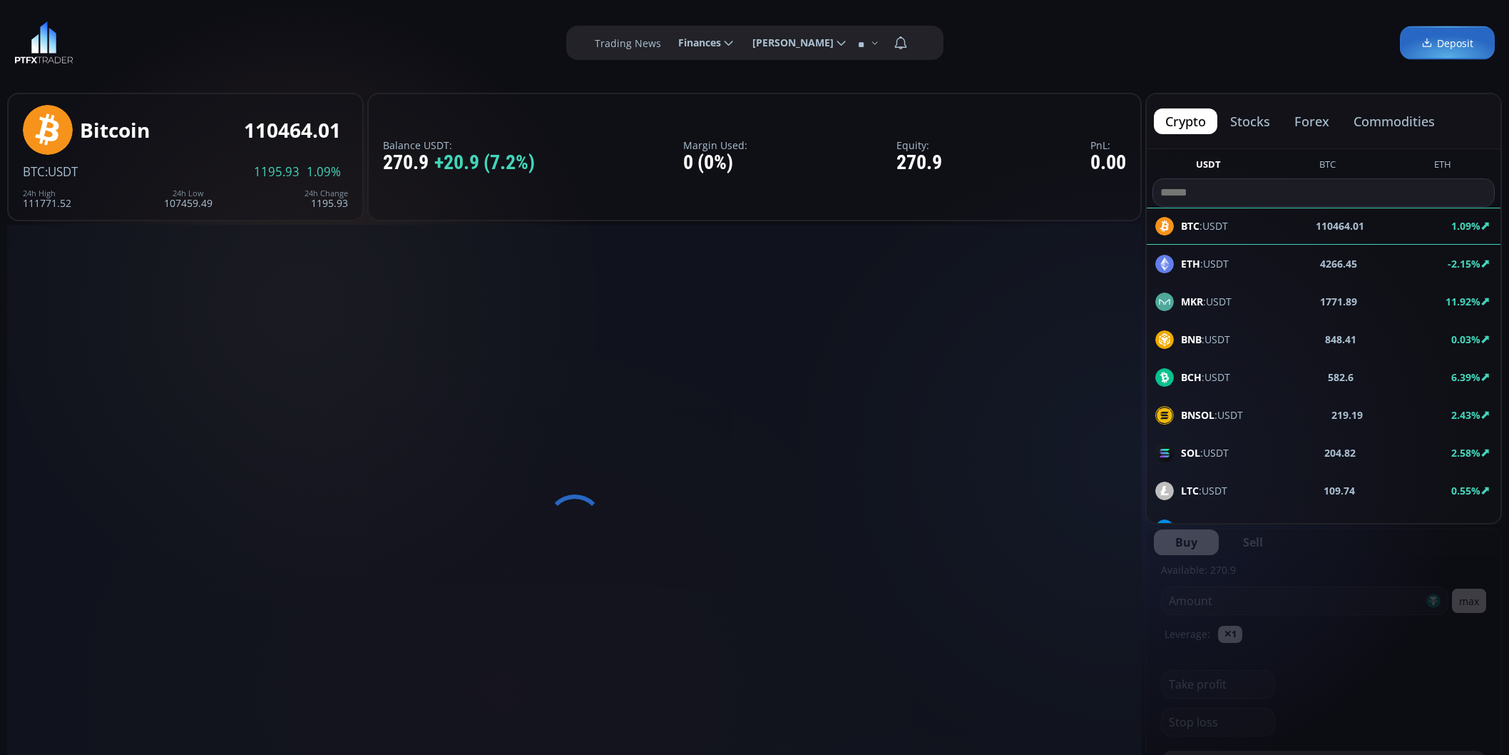 Image resolution: width=1509 pixels, height=755 pixels. What do you see at coordinates (1185, 121) in the screenshot?
I see `button: crypto` at bounding box center [1185, 121].